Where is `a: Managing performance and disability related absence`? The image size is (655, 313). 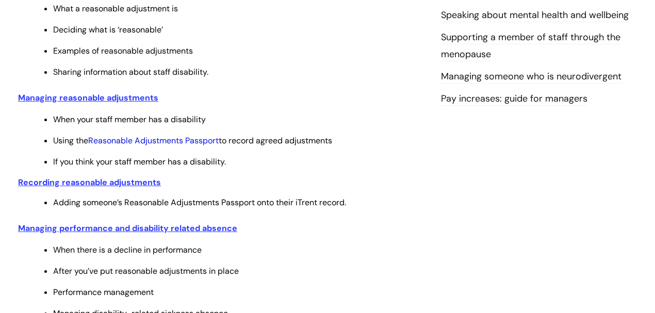
a: Managing performance and disability related absence is located at coordinates (127, 228).